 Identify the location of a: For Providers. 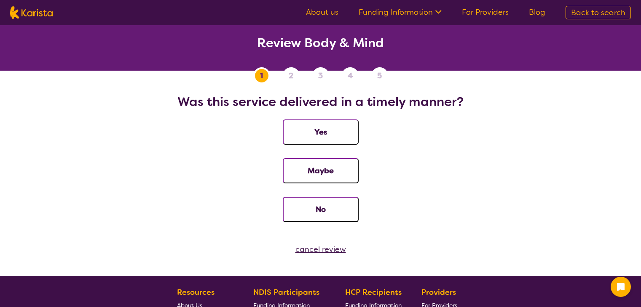
(485, 12).